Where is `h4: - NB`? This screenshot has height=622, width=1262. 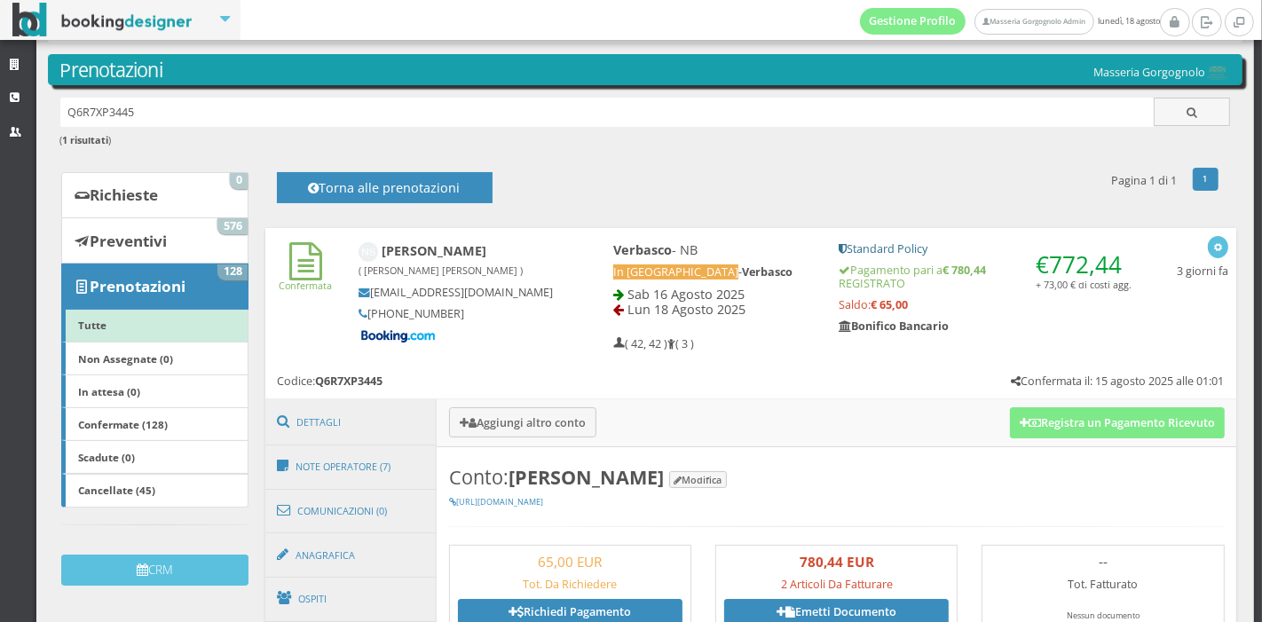
h4: - NB is located at coordinates (714, 249).